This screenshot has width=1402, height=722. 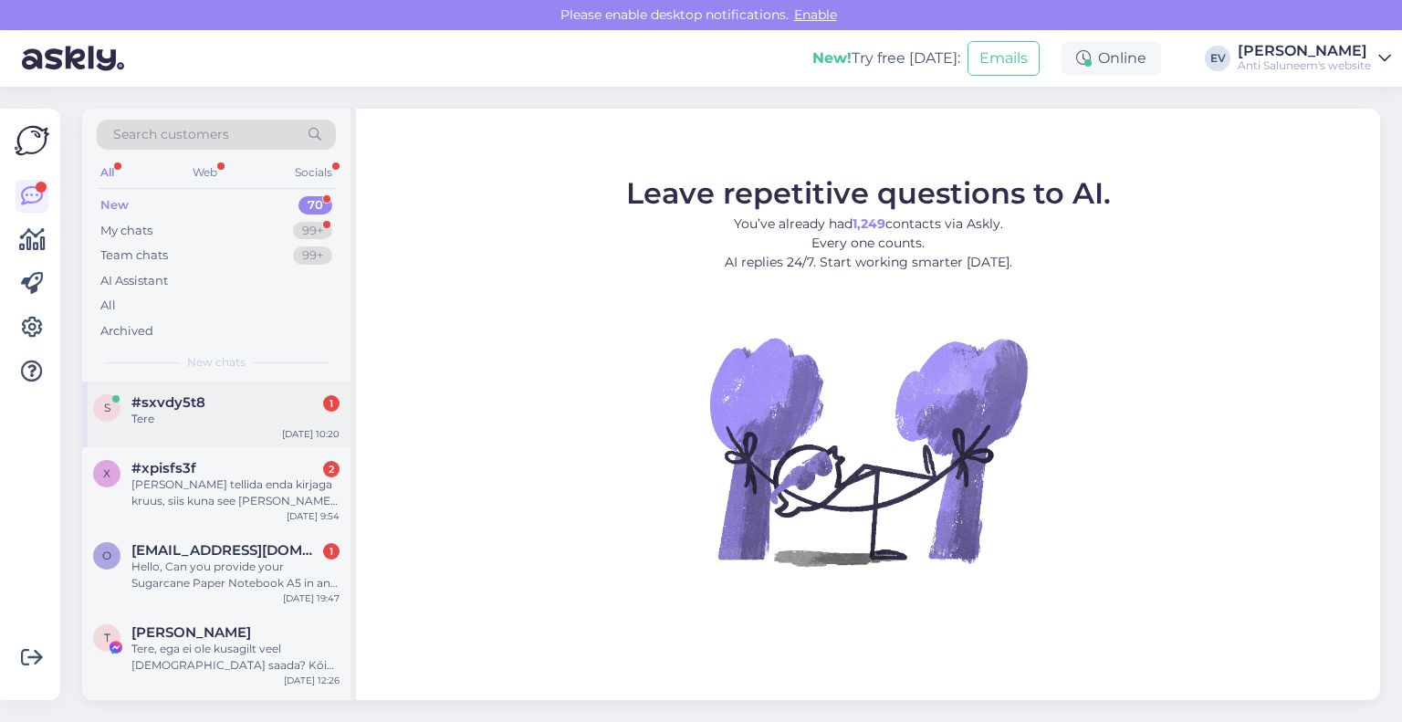 I want to click on div: 2, so click(x=331, y=469).